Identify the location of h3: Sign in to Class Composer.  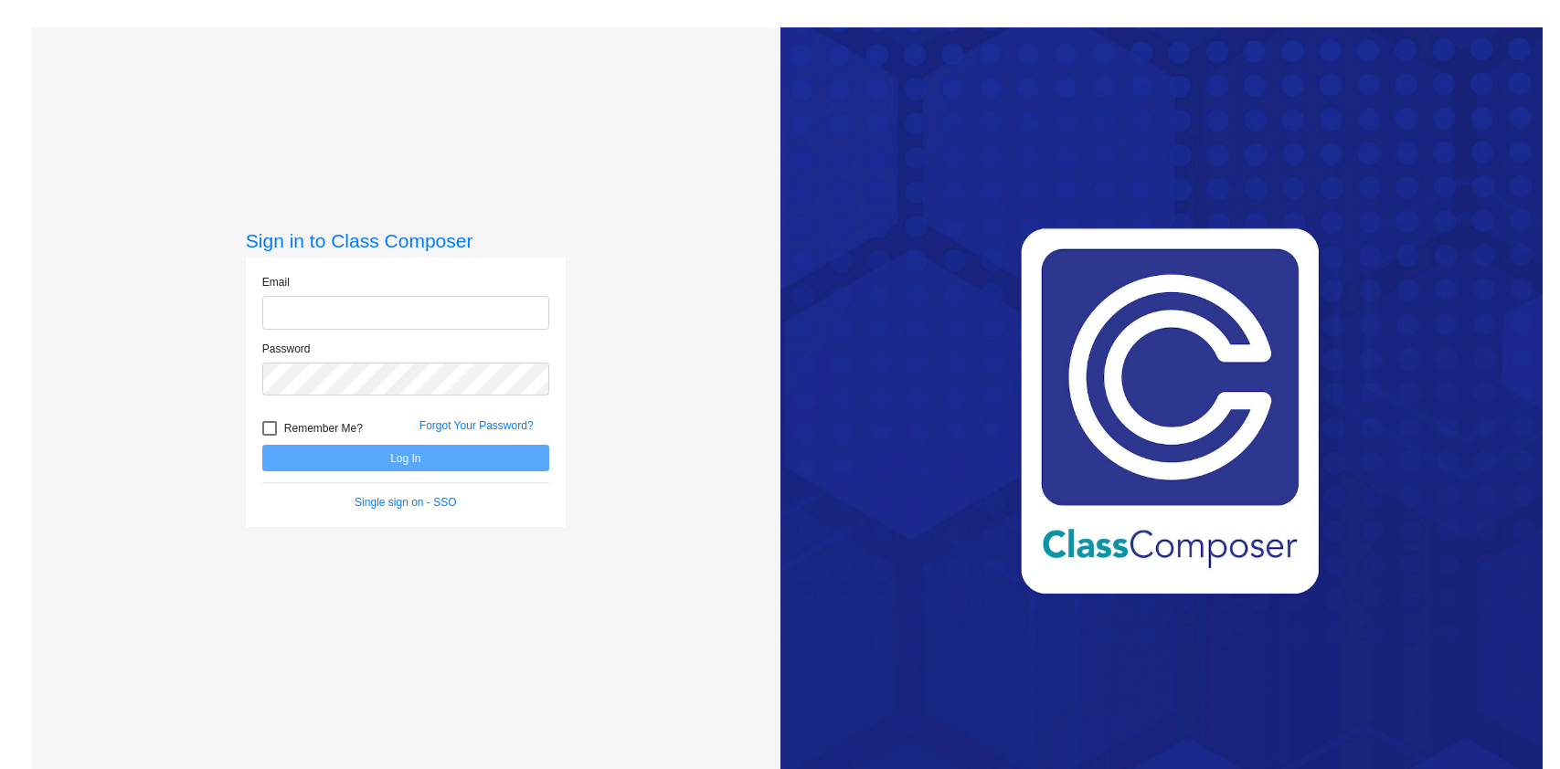
(406, 240).